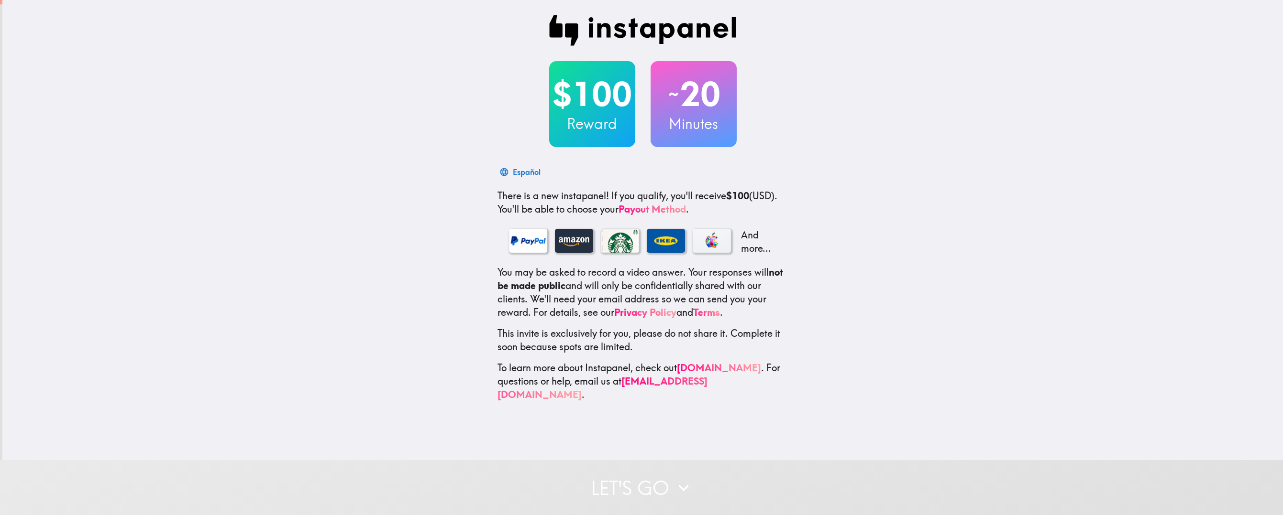 The image size is (1283, 515). I want to click on a: Terms, so click(706, 312).